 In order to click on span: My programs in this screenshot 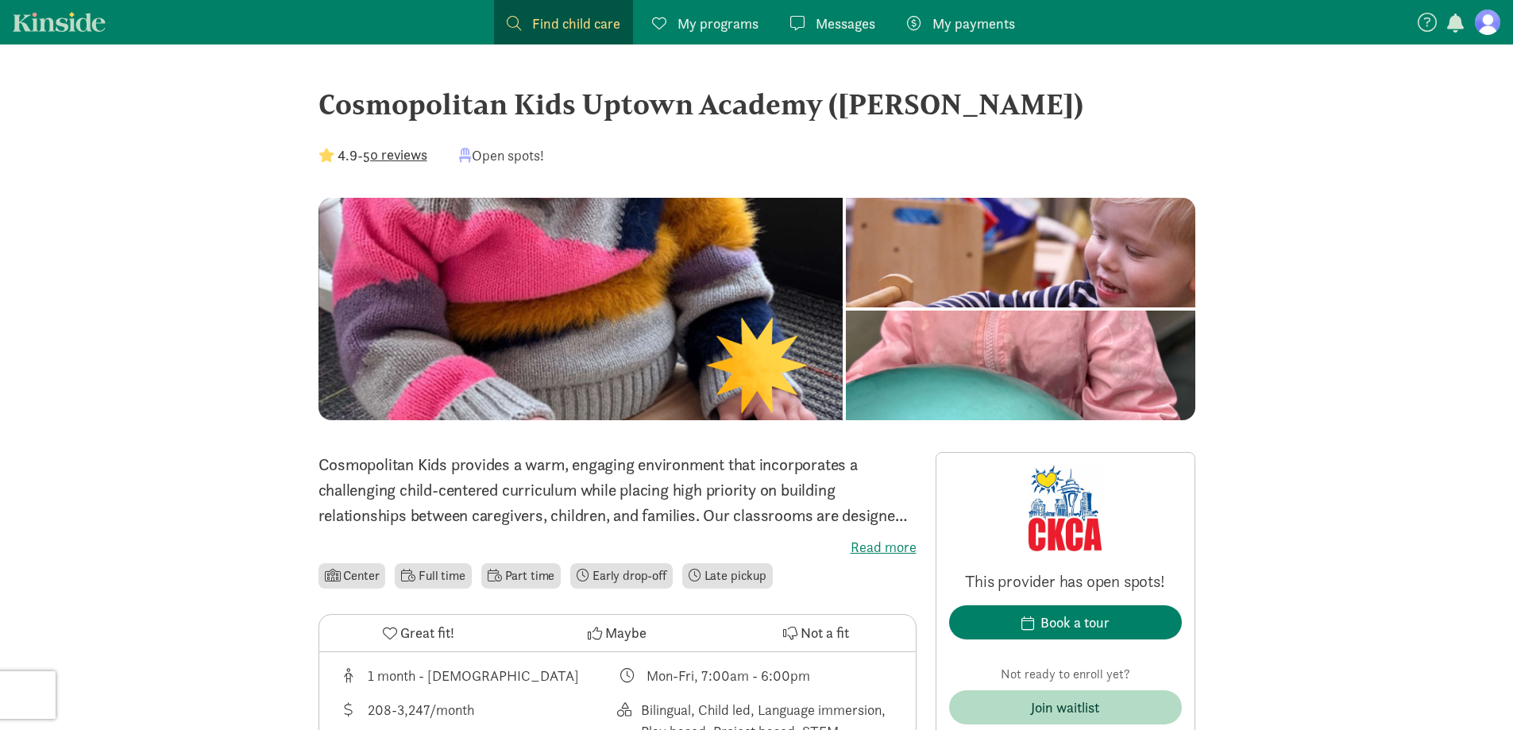, I will do `click(718, 23)`.